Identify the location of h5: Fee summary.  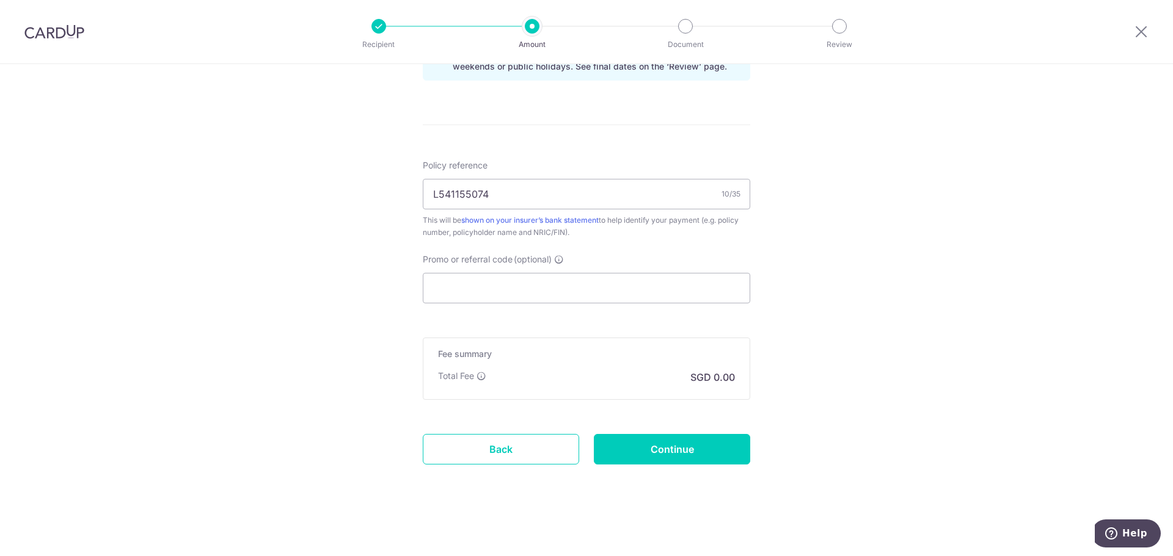
(586, 354).